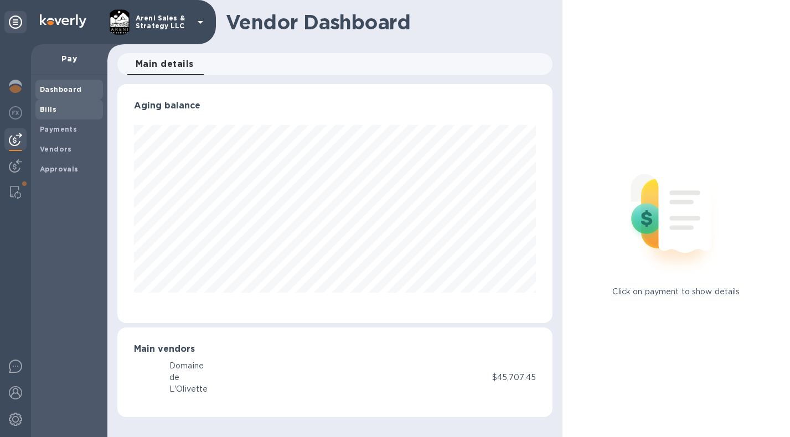 The image size is (790, 437). What do you see at coordinates (61, 89) in the screenshot?
I see `b: Dashboard` at bounding box center [61, 89].